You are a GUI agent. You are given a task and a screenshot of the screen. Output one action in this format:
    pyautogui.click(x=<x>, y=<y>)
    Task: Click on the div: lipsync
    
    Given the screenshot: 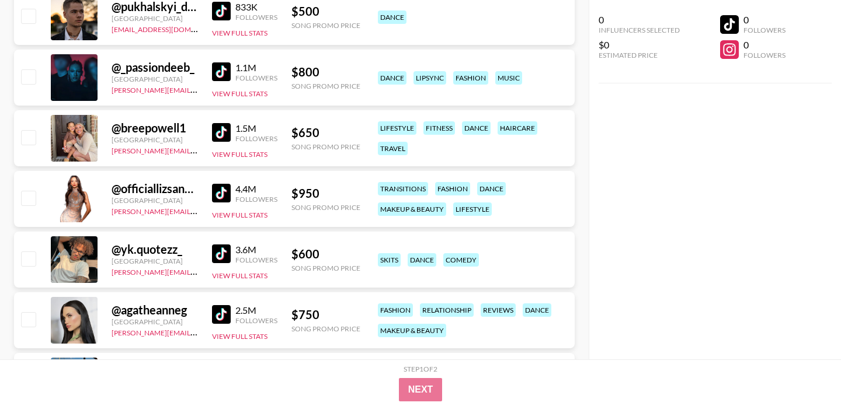 What is the action you would take?
    pyautogui.click(x=430, y=78)
    